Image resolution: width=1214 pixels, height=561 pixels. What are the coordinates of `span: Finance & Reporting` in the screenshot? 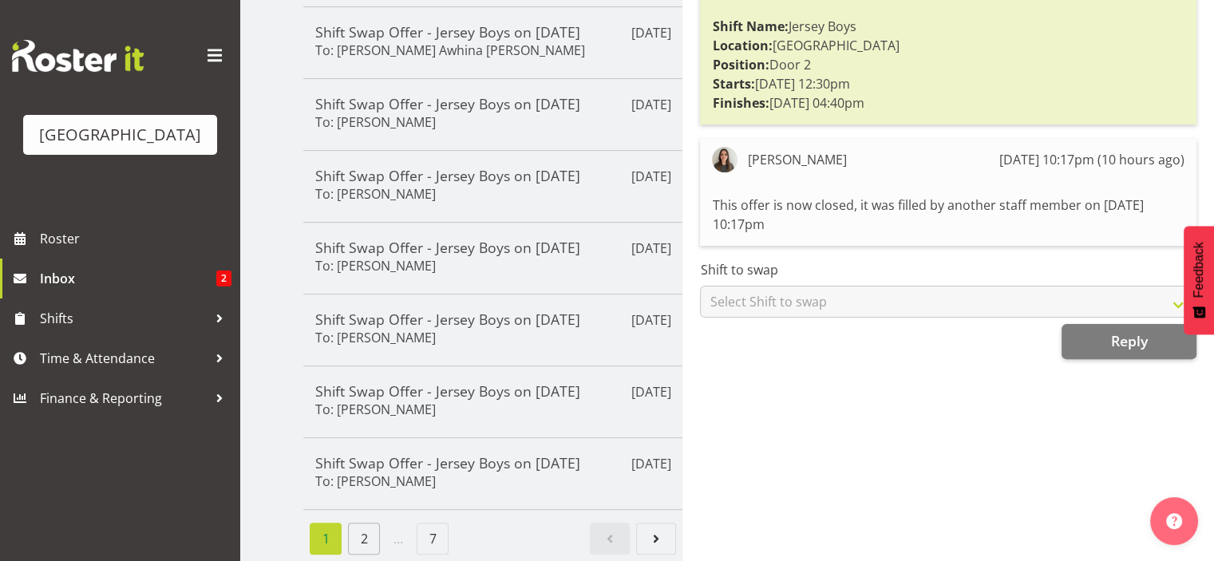 It's located at (124, 398).